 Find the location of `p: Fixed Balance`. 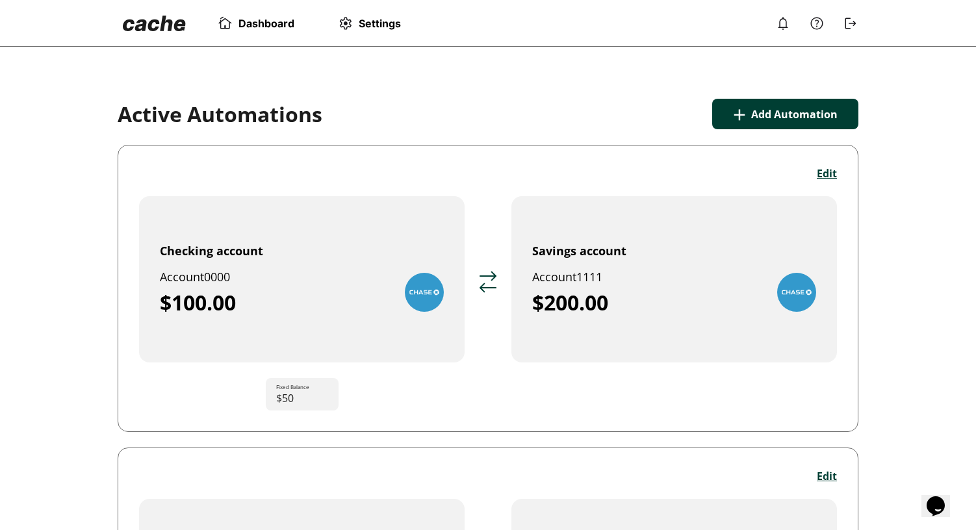

p: Fixed Balance is located at coordinates (292, 387).